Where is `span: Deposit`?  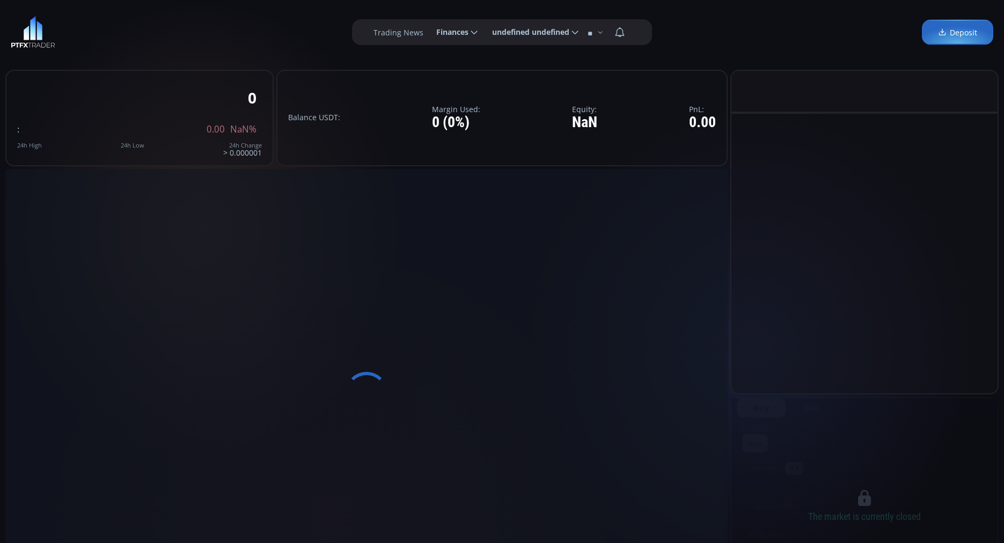
span: Deposit is located at coordinates (957, 32).